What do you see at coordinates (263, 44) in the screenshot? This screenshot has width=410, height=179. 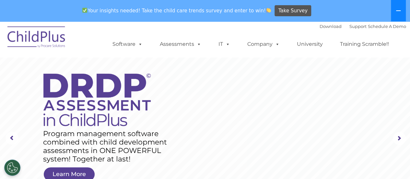 I see `a: Company` at bounding box center [263, 44].